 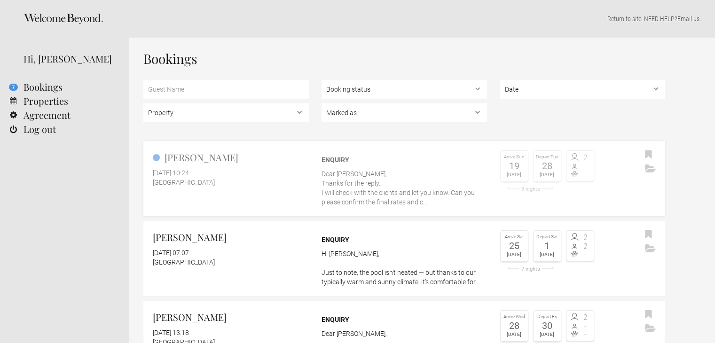 I want to click on div: 9 nights, so click(x=531, y=189).